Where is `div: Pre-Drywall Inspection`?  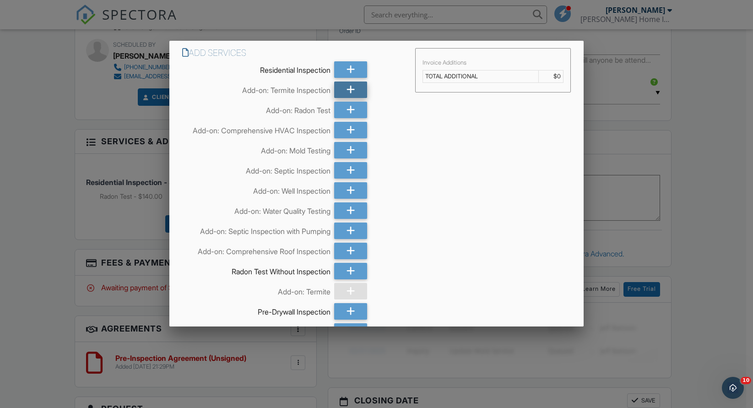 div: Pre-Drywall Inspection is located at coordinates (256, 310).